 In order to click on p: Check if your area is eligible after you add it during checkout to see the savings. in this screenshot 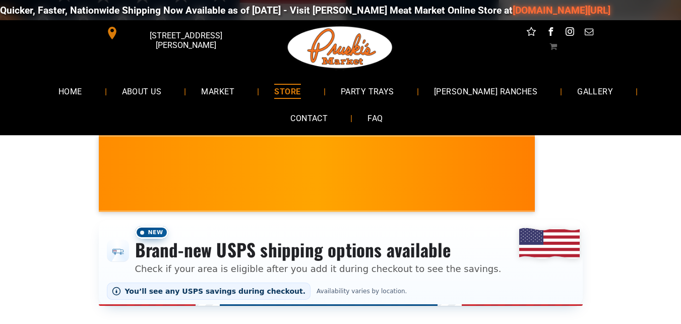, I will do `click(318, 268)`.